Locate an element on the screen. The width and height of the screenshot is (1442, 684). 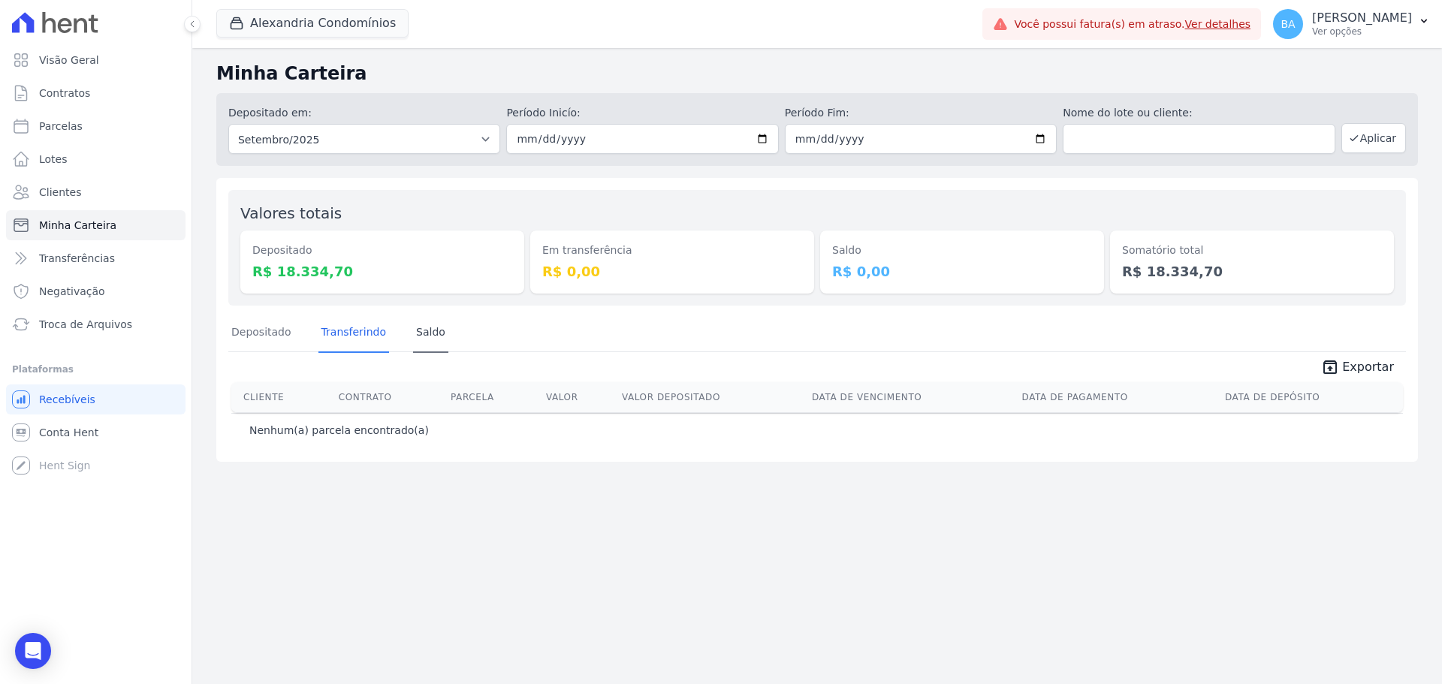
th: Data de Pagamento is located at coordinates (1118, 397).